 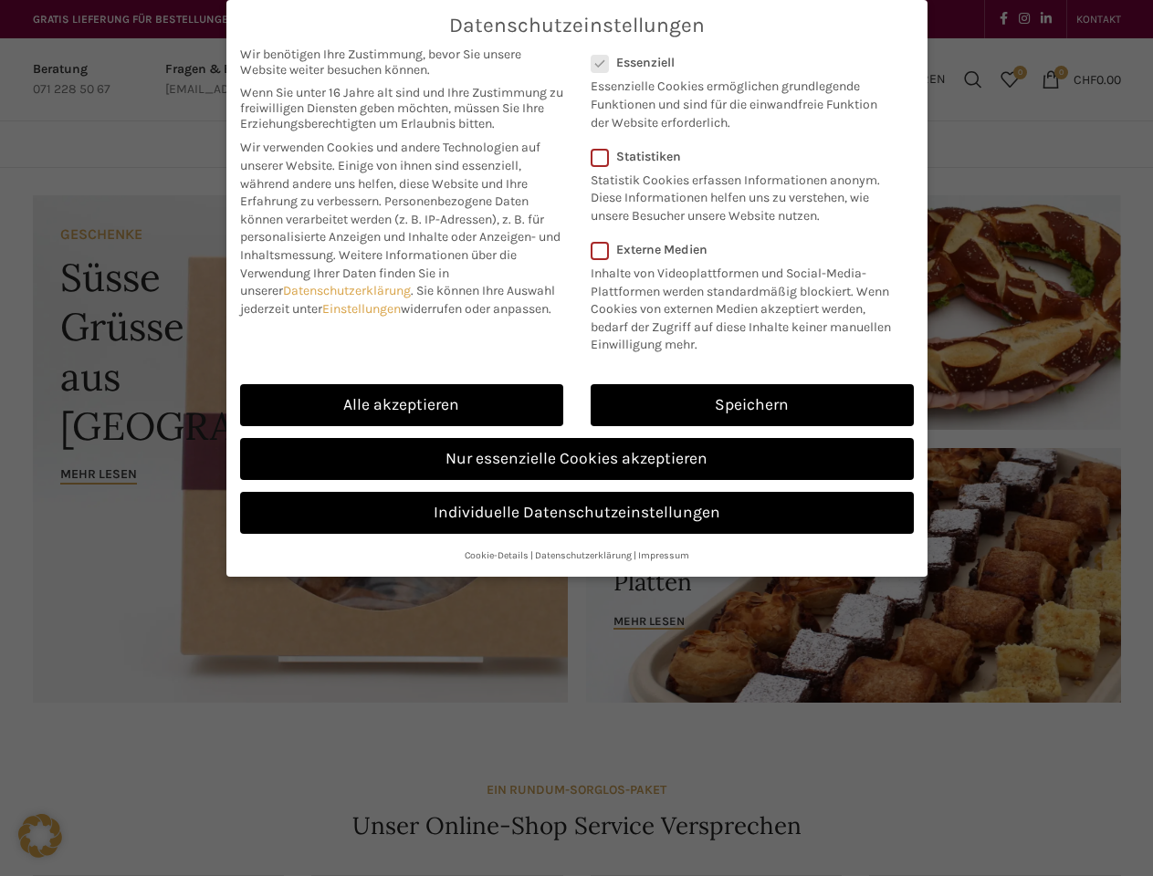 I want to click on span: Wir benötigen Ihre Zustimmung, bevor Sie unsere Website weiter besuchen können., so click(x=402, y=62).